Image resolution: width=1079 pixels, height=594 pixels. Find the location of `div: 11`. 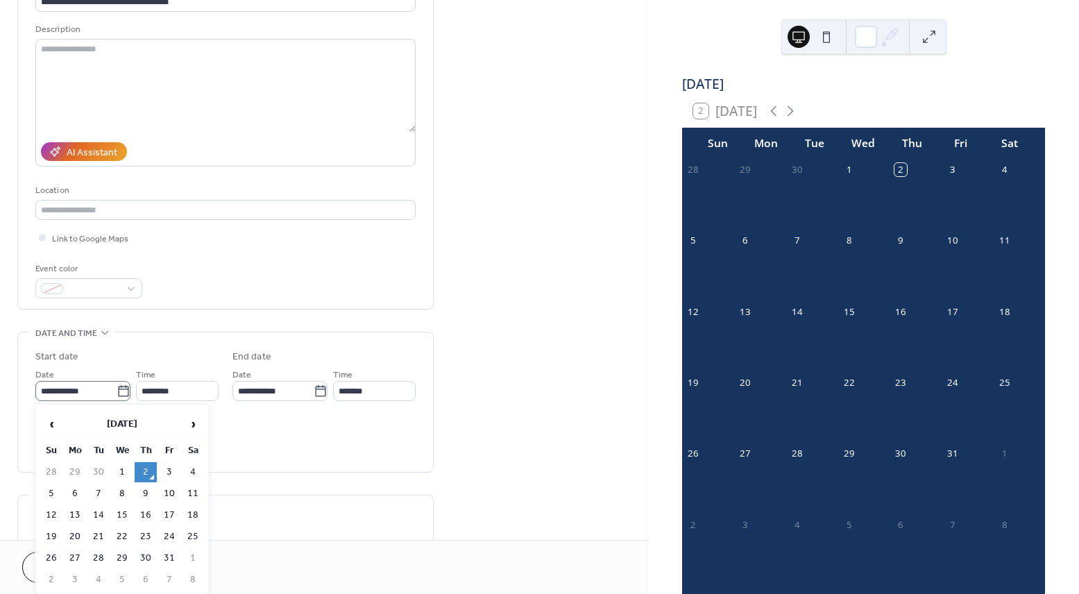

div: 11 is located at coordinates (1004, 241).